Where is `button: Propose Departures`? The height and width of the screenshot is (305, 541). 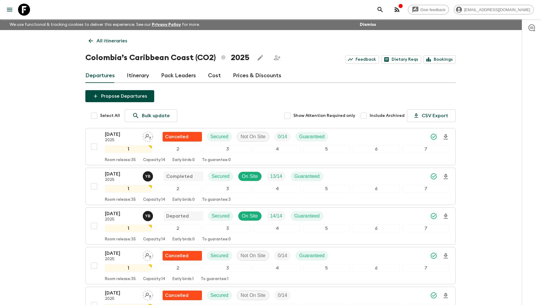 button: Propose Departures is located at coordinates (120, 96).